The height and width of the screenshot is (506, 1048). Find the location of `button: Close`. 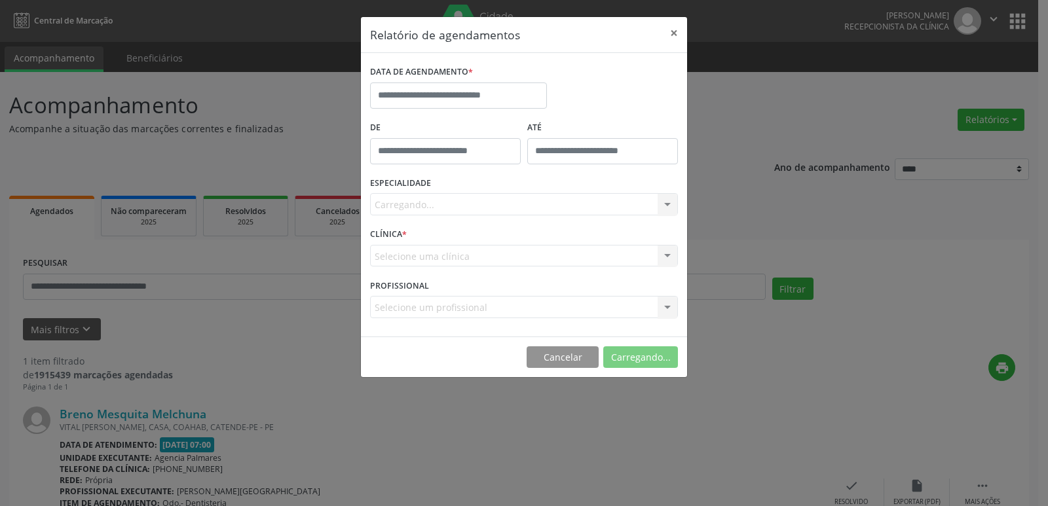

button: Close is located at coordinates (674, 33).